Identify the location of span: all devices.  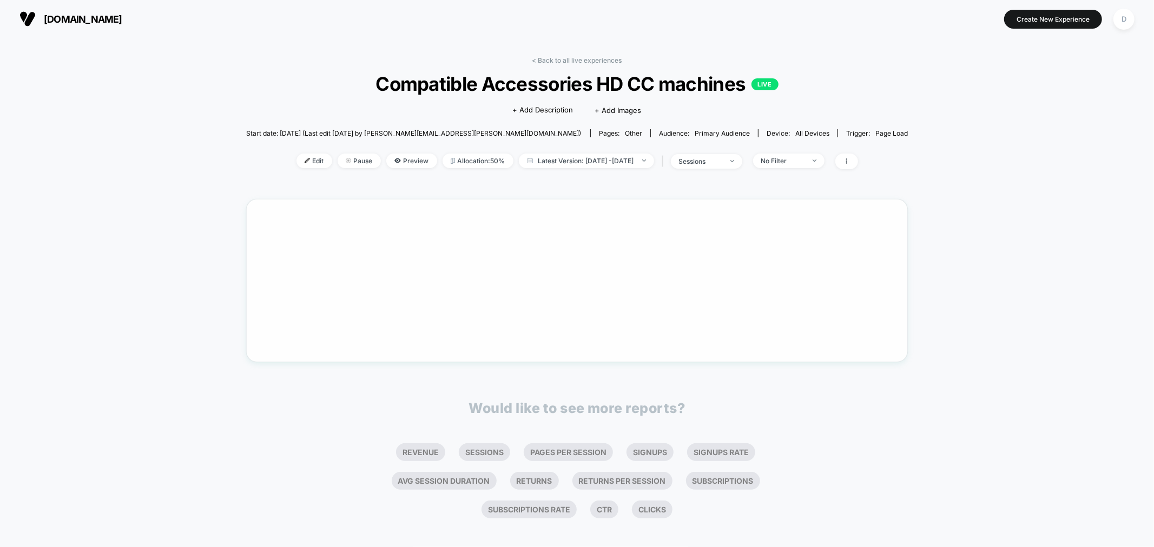
(812, 133).